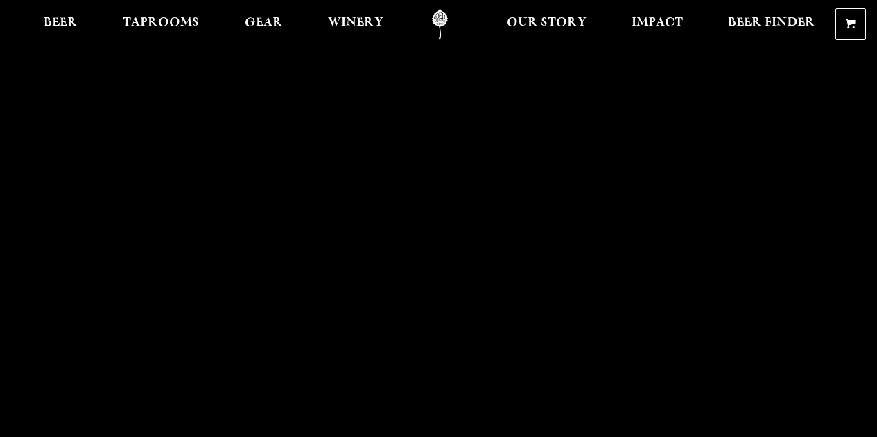  Describe the element at coordinates (657, 23) in the screenshot. I see `span: Impact` at that location.